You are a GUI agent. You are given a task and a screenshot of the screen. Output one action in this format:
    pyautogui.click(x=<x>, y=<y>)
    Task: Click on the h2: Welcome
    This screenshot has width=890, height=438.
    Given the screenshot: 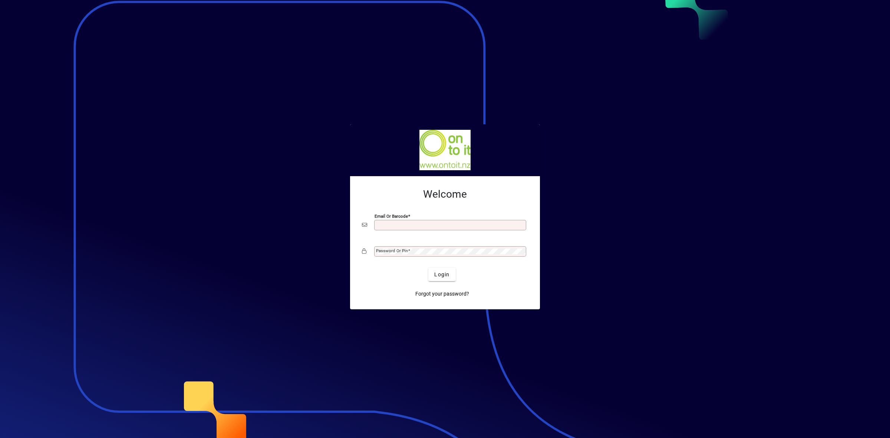 What is the action you would take?
    pyautogui.click(x=445, y=194)
    